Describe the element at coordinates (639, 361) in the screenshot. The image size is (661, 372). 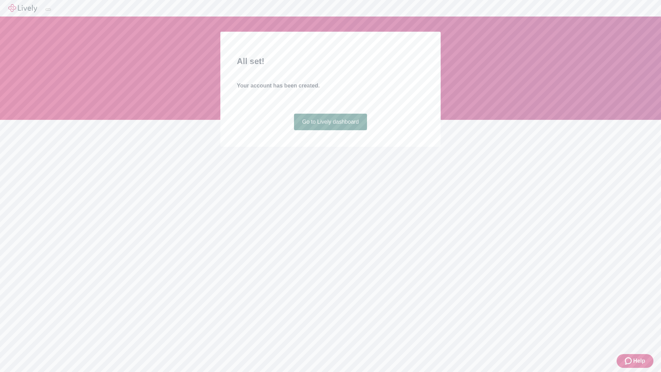
I see `span: Help` at that location.